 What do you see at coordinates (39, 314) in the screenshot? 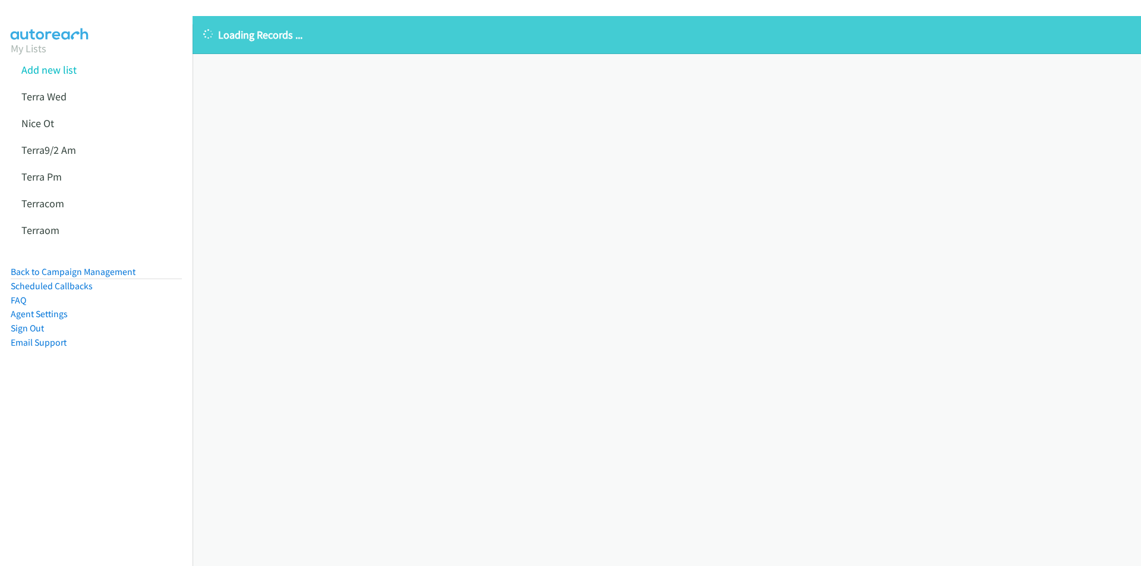
I see `a: Agent Settings` at bounding box center [39, 314].